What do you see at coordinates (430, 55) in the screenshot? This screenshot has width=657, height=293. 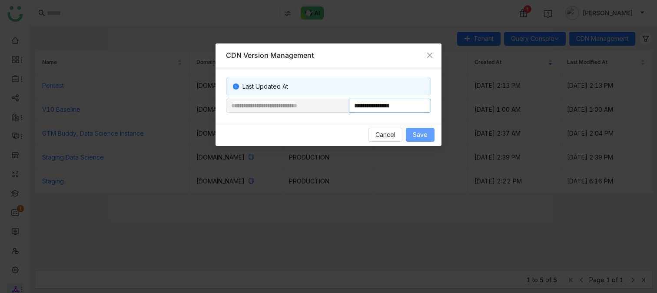 I see `button: Close` at bounding box center [430, 55].